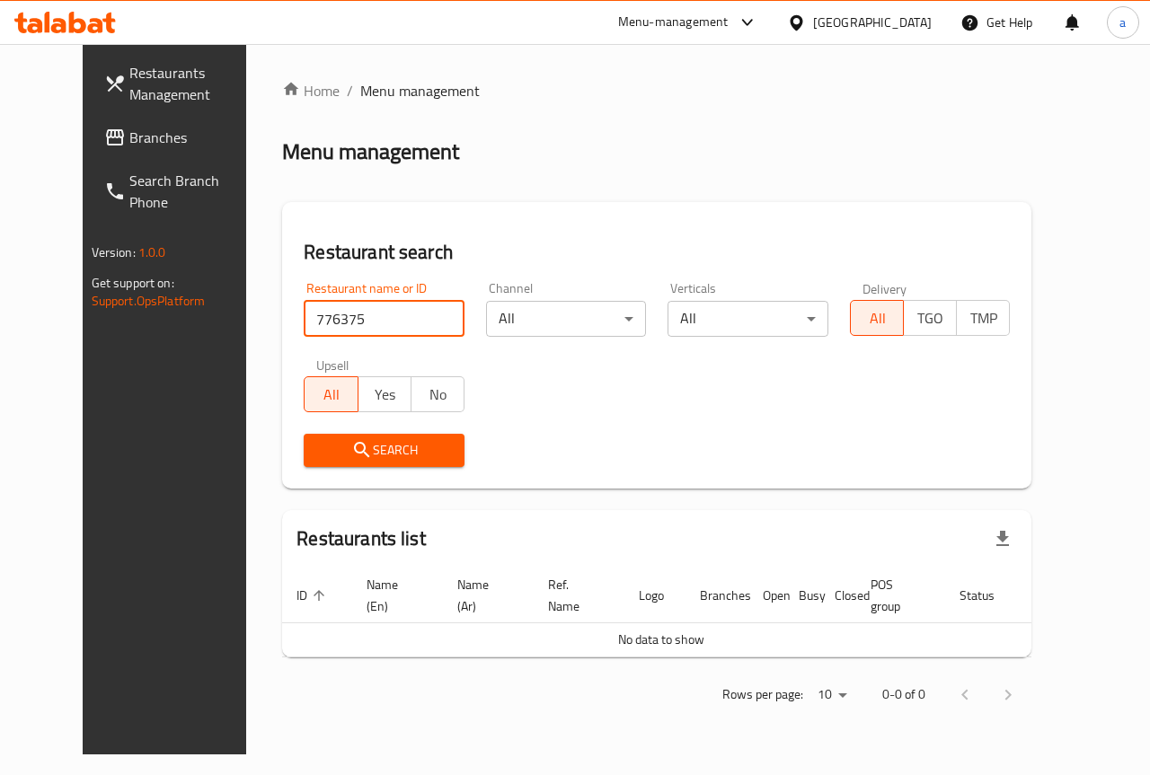 This screenshot has width=1150, height=775. Describe the element at coordinates (762, 694) in the screenshot. I see `p: Rows per page:` at that location.